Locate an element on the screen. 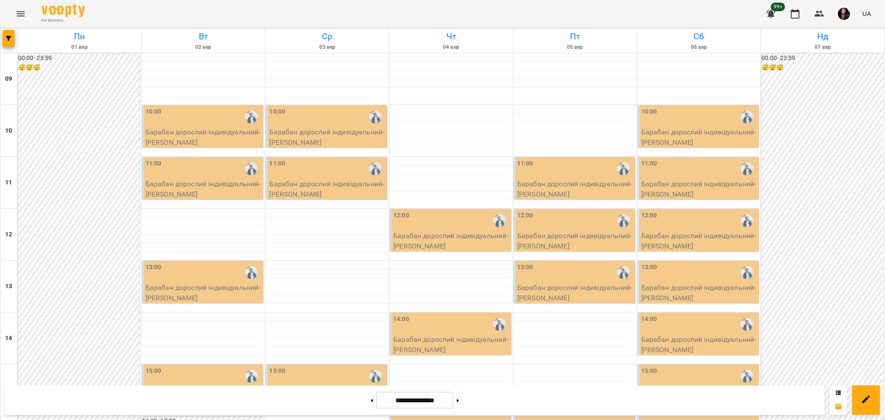 This screenshot has height=420, width=885. h6: 10 is located at coordinates (9, 131).